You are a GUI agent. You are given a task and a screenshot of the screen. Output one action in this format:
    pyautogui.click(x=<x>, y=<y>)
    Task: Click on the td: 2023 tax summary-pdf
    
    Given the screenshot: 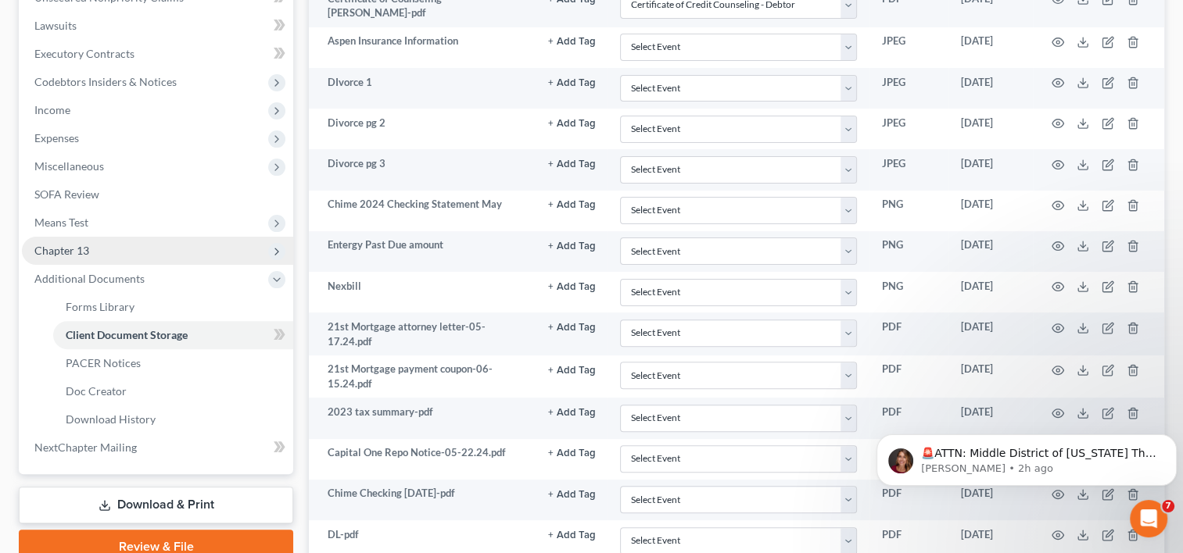 What is the action you would take?
    pyautogui.click(x=422, y=418)
    